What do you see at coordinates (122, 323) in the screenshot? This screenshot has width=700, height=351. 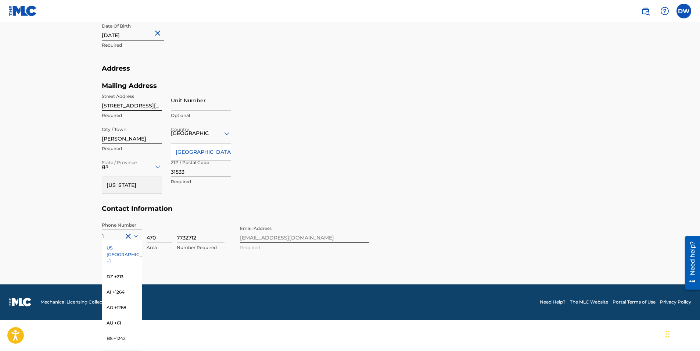 I see `div: AU +61` at bounding box center [122, 323].